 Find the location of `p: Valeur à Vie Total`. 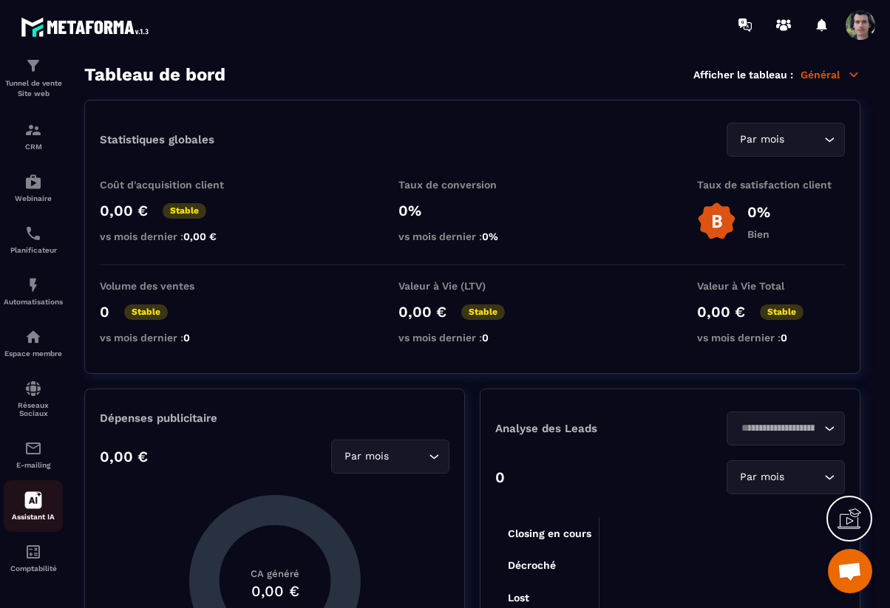

p: Valeur à Vie Total is located at coordinates (771, 286).